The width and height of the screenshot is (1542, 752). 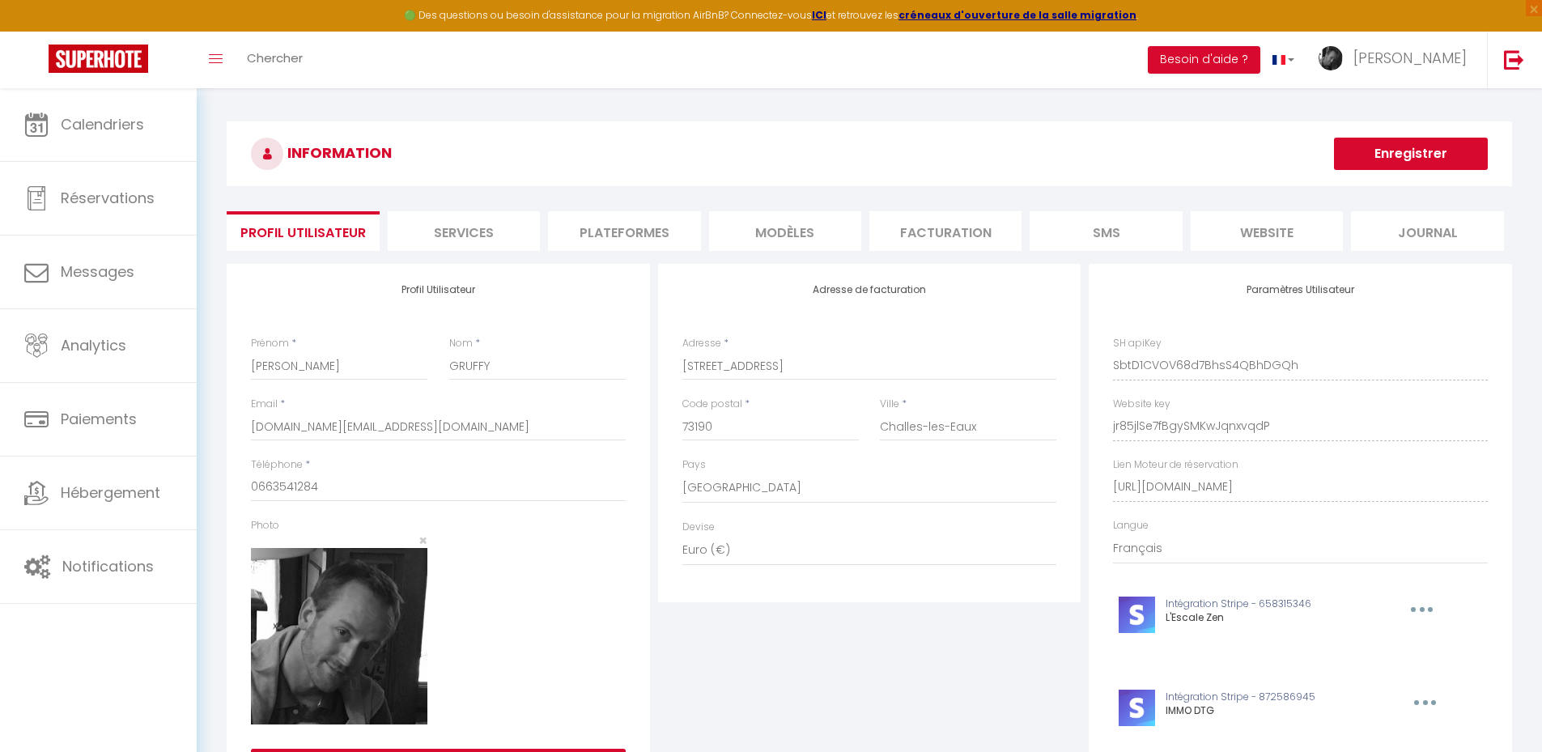 I want to click on a: créneaux d'ouverture de la salle migration, so click(x=1017, y=15).